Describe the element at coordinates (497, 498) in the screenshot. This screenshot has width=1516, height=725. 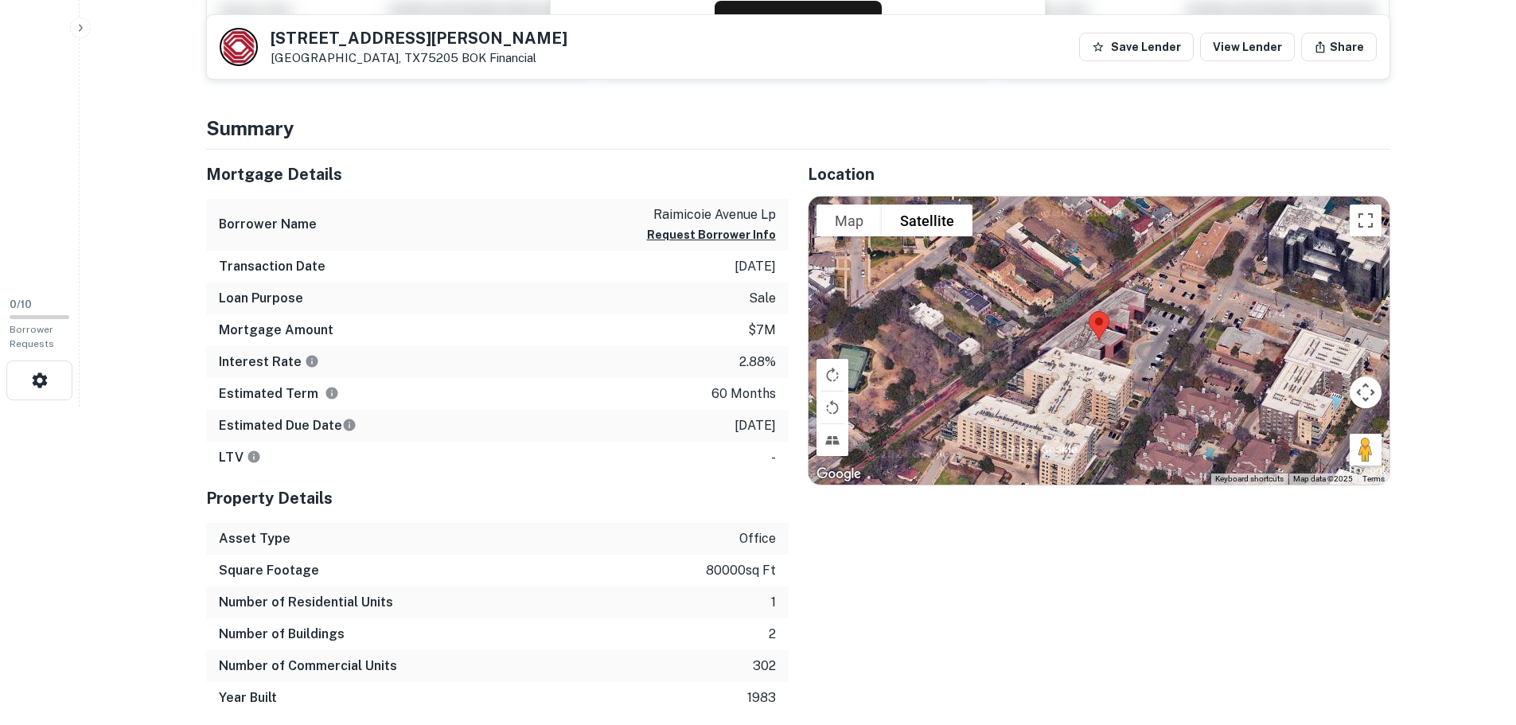
I see `h5: Property Details` at that location.